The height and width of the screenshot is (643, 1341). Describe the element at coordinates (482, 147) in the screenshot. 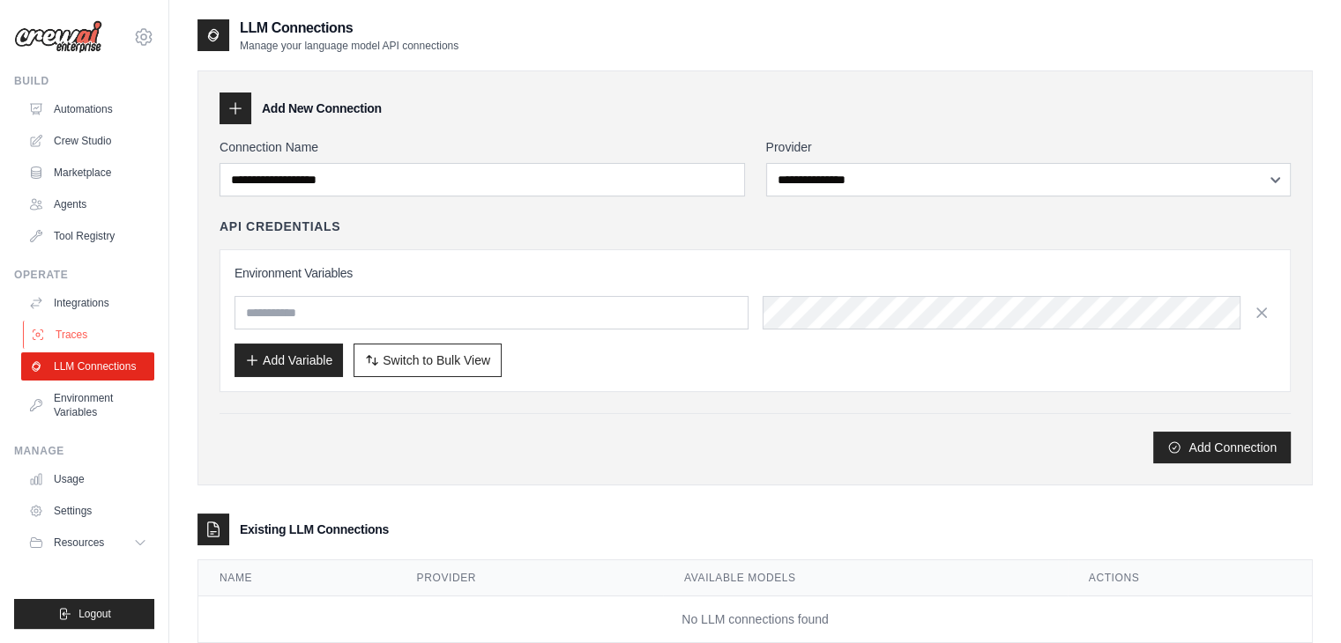

I see `label: Connection Name` at that location.